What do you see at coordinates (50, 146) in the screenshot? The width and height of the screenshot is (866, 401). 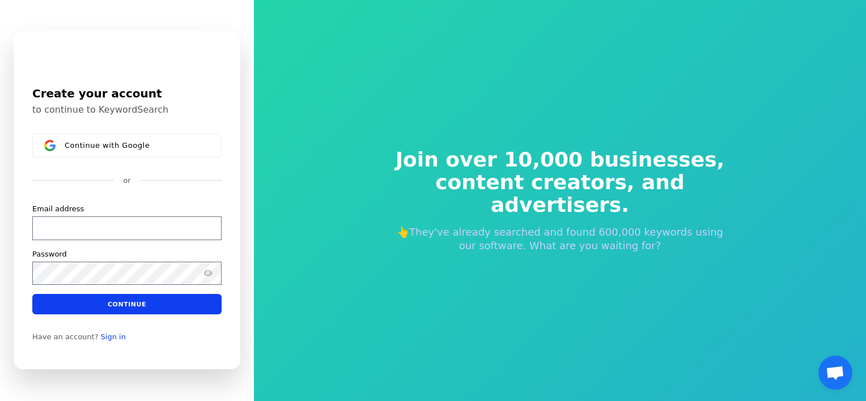 I see `img: Sign in with Google` at bounding box center [50, 146].